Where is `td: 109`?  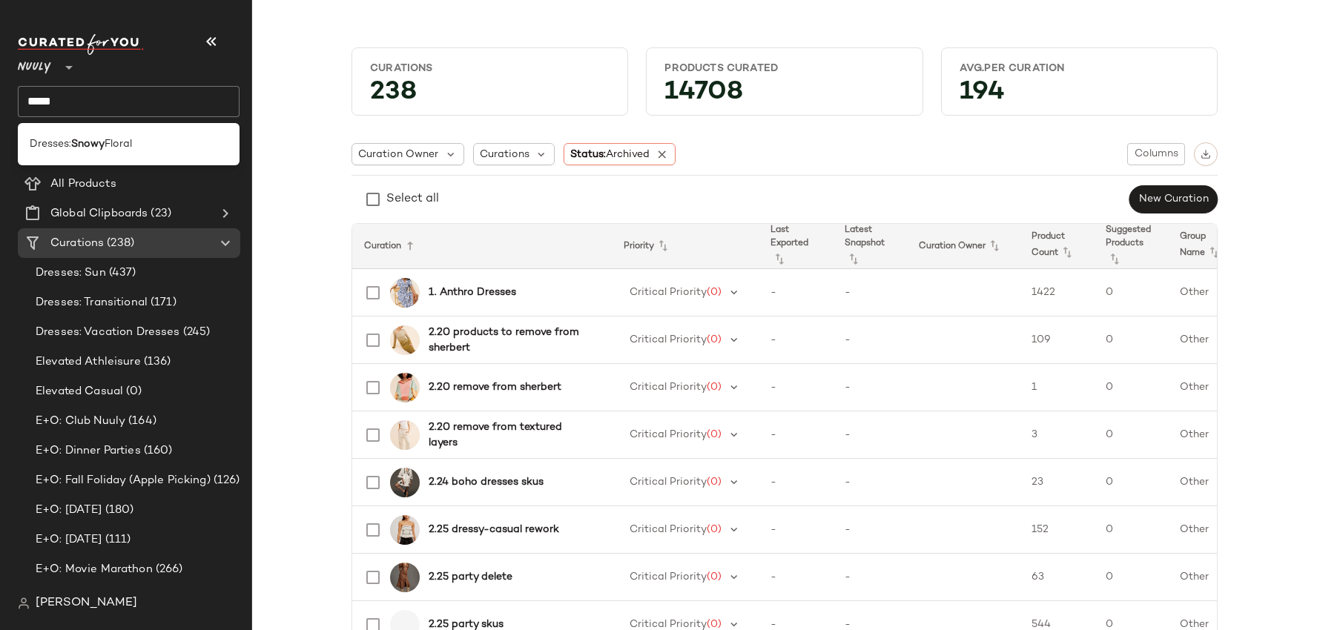 td: 109 is located at coordinates (1056, 340).